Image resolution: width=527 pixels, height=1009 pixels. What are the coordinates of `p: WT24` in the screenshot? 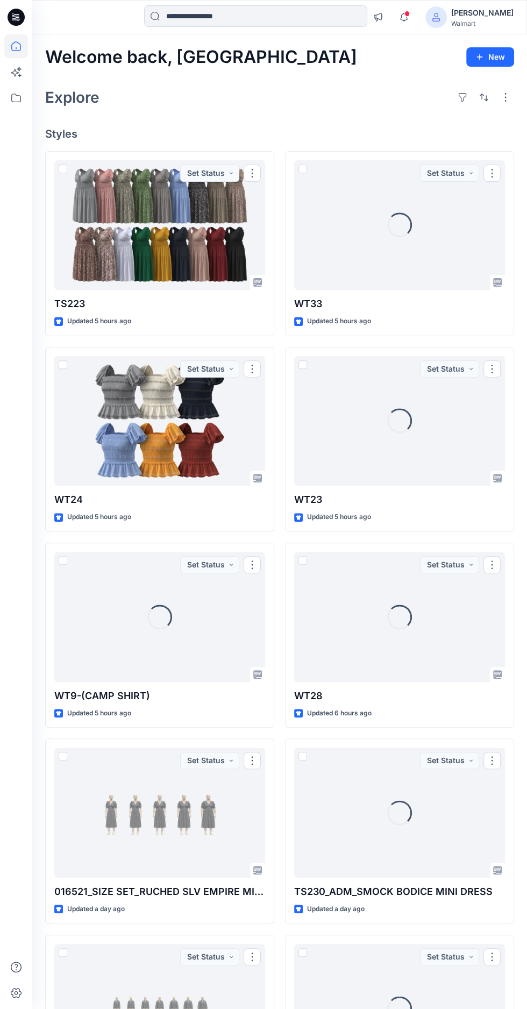 It's located at (160, 500).